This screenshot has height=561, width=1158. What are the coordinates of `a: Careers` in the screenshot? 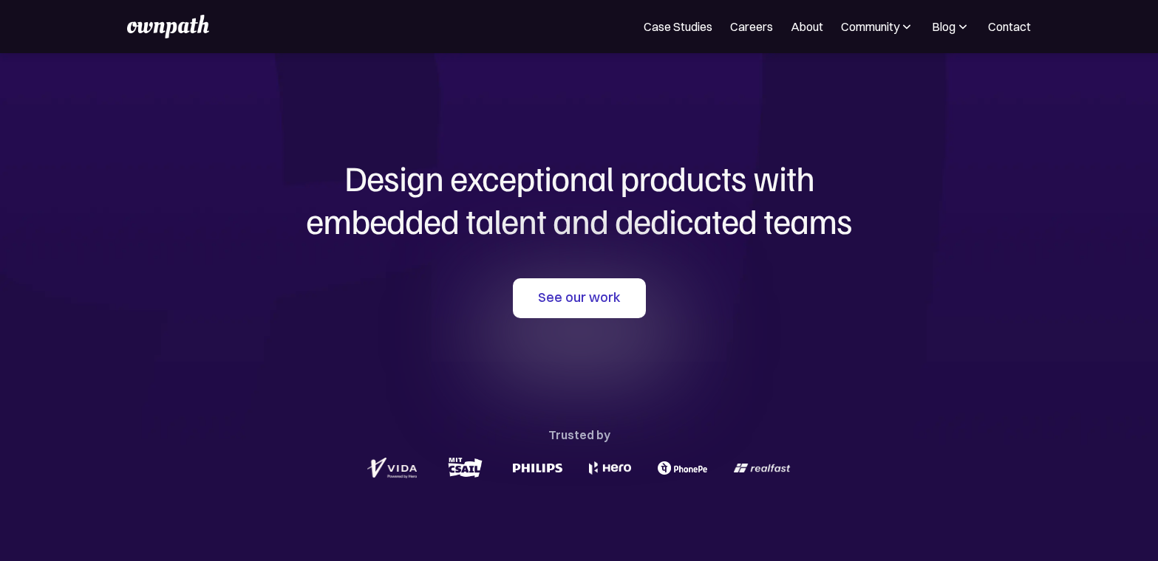 It's located at (751, 27).